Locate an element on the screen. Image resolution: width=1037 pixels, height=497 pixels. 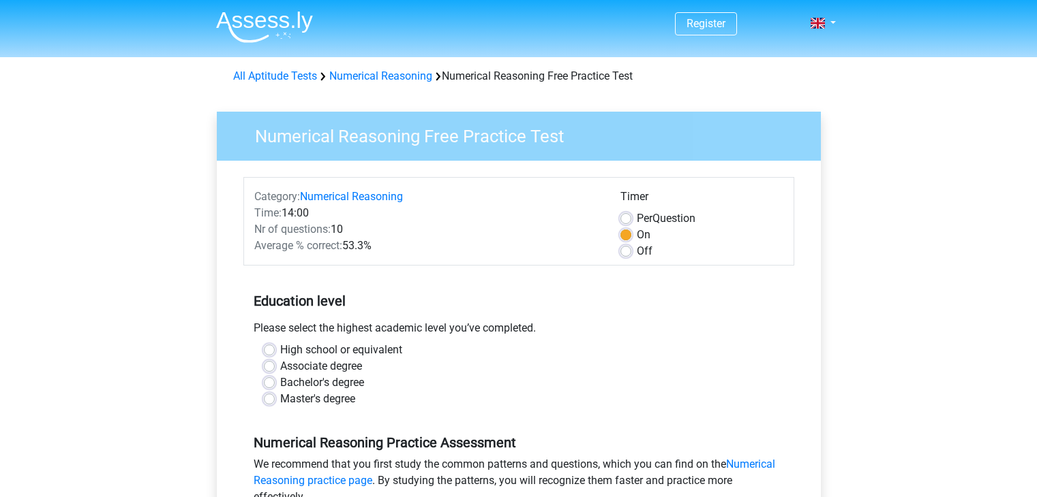
a: Register is located at coordinates (705, 23).